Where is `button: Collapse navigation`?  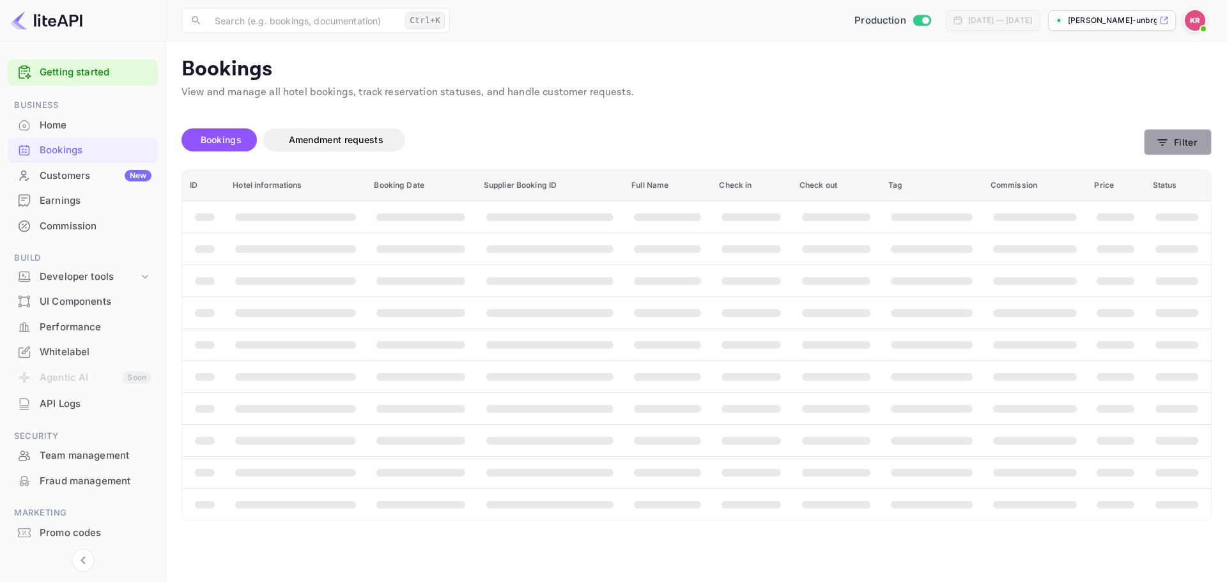 button: Collapse navigation is located at coordinates (83, 561).